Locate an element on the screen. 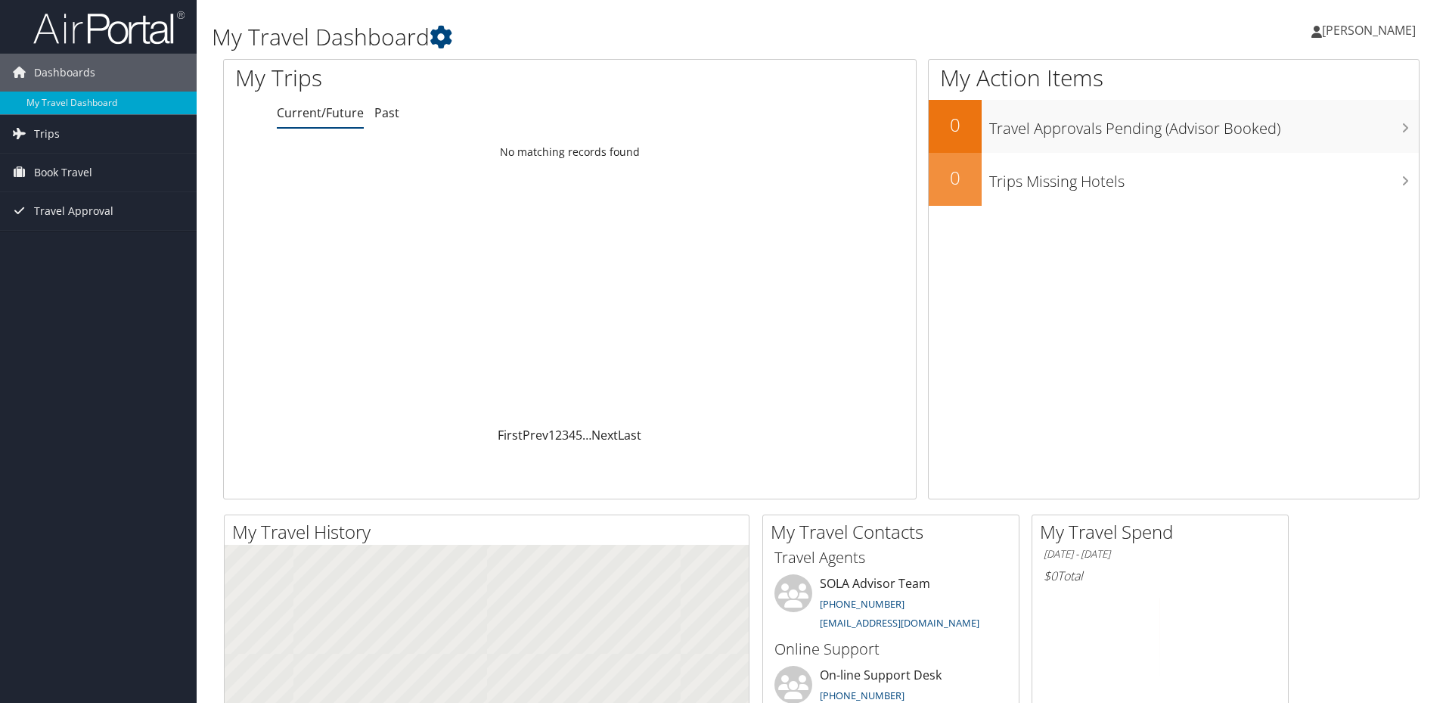 This screenshot has height=703, width=1446. span: $0 is located at coordinates (1051, 576).